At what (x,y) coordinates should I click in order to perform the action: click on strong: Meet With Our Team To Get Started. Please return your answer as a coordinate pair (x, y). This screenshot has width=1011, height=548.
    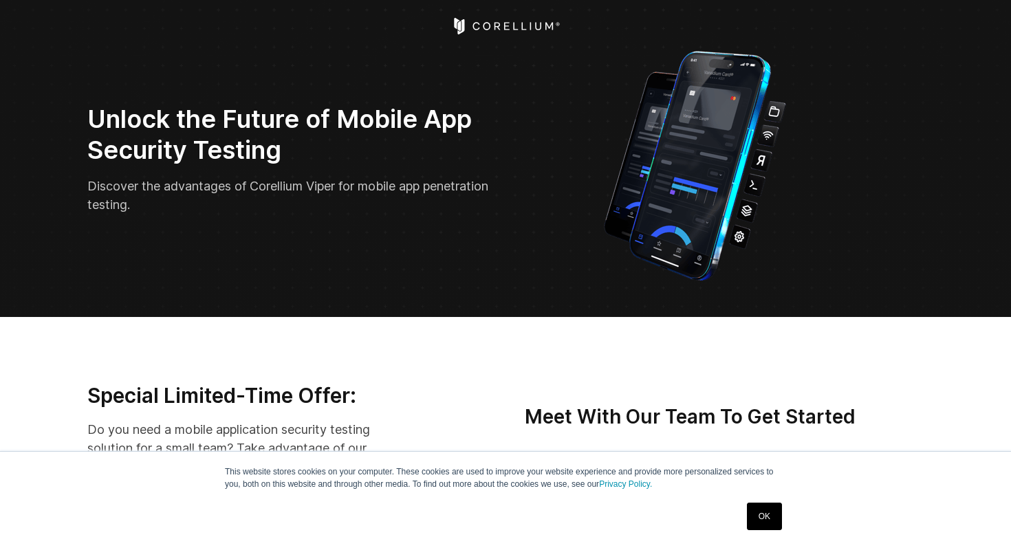
    Looking at the image, I should click on (690, 417).